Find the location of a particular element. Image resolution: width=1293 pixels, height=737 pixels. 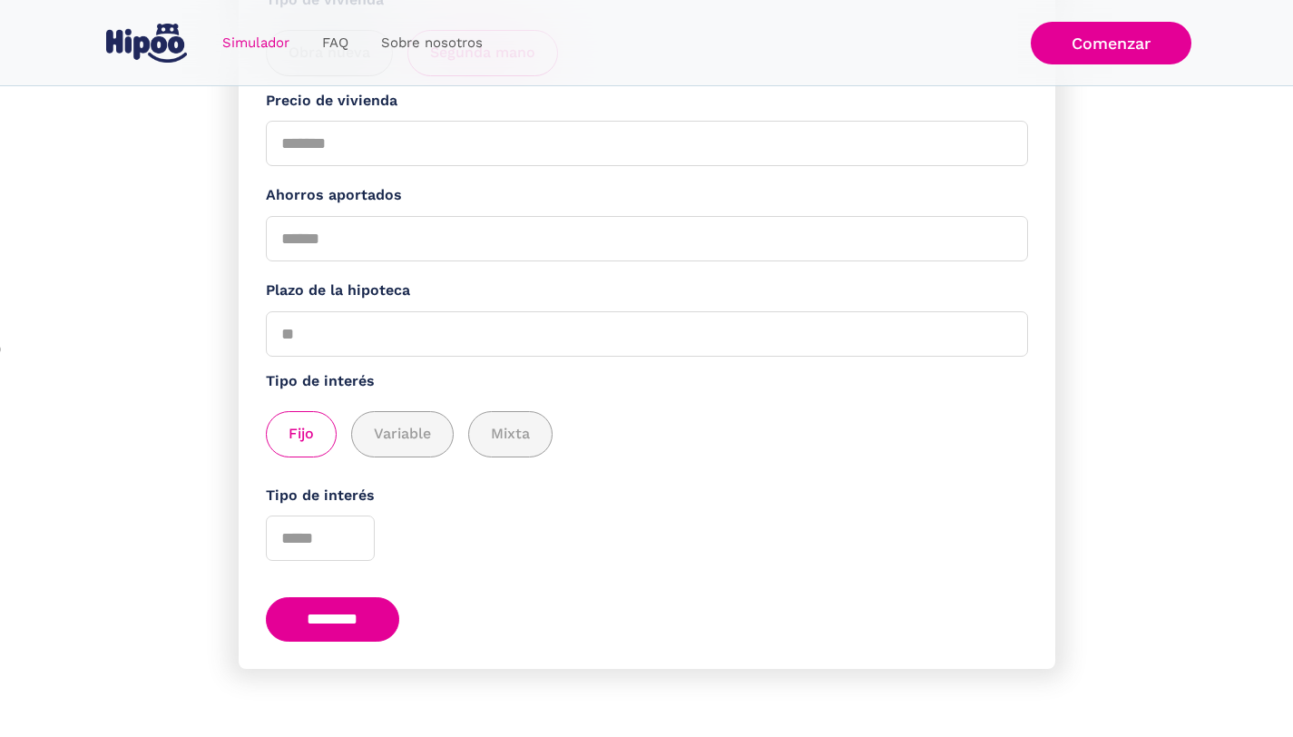

a: FAQ is located at coordinates (335, 43).